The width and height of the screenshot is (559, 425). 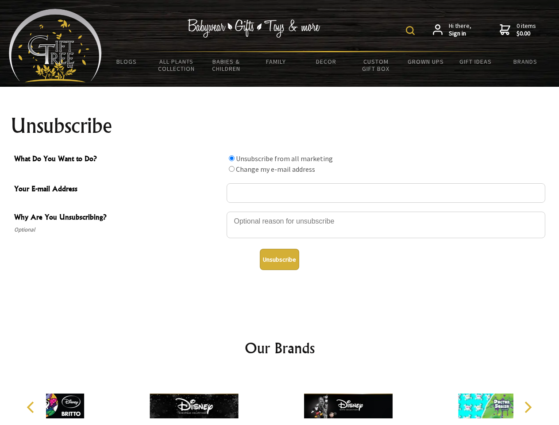 What do you see at coordinates (460, 34) in the screenshot?
I see `strong: Sign in` at bounding box center [460, 34].